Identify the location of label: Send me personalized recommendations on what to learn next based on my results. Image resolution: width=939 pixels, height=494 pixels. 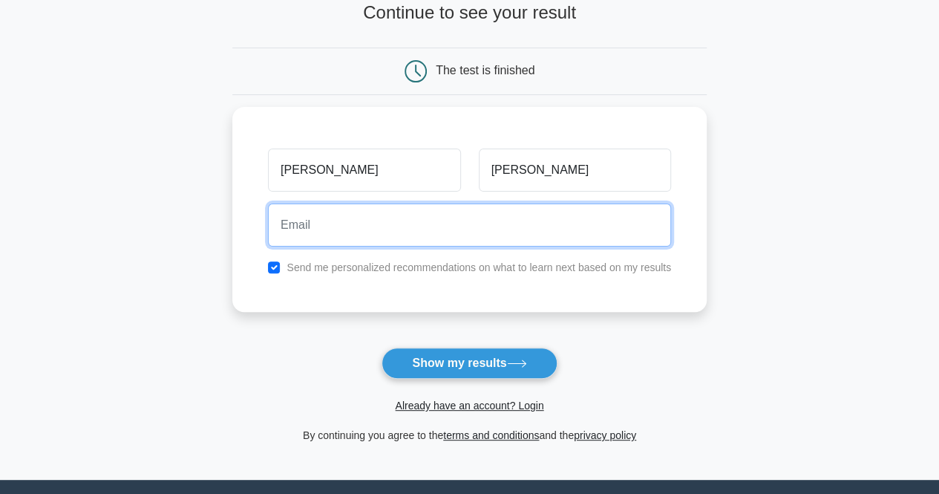
(479, 267).